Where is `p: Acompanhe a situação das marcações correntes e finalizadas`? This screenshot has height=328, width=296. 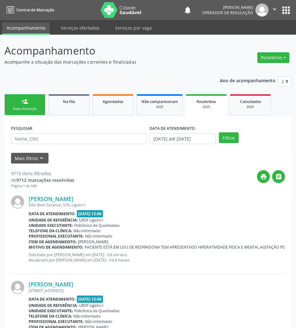 p: Acompanhe a situação das marcações correntes e finalizadas is located at coordinates (105, 62).